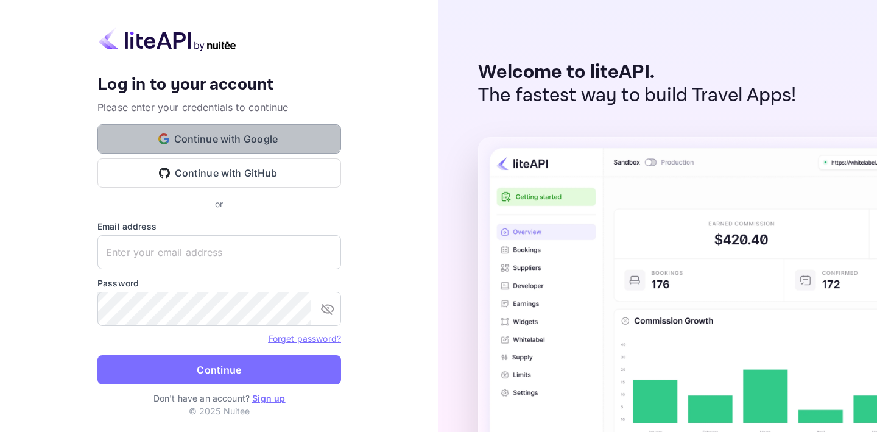 The height and width of the screenshot is (432, 877). What do you see at coordinates (219, 203) in the screenshot?
I see `p: or` at bounding box center [219, 203].